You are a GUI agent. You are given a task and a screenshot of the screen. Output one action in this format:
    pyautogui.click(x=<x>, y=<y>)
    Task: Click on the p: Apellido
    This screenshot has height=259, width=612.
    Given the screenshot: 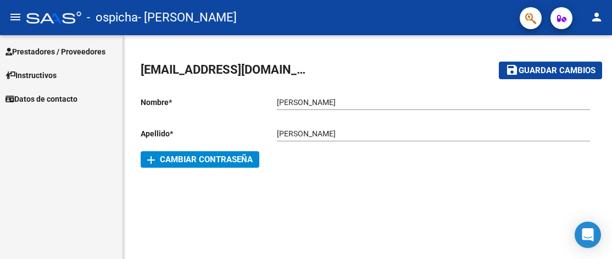 What is the action you would take?
    pyautogui.click(x=209, y=133)
    